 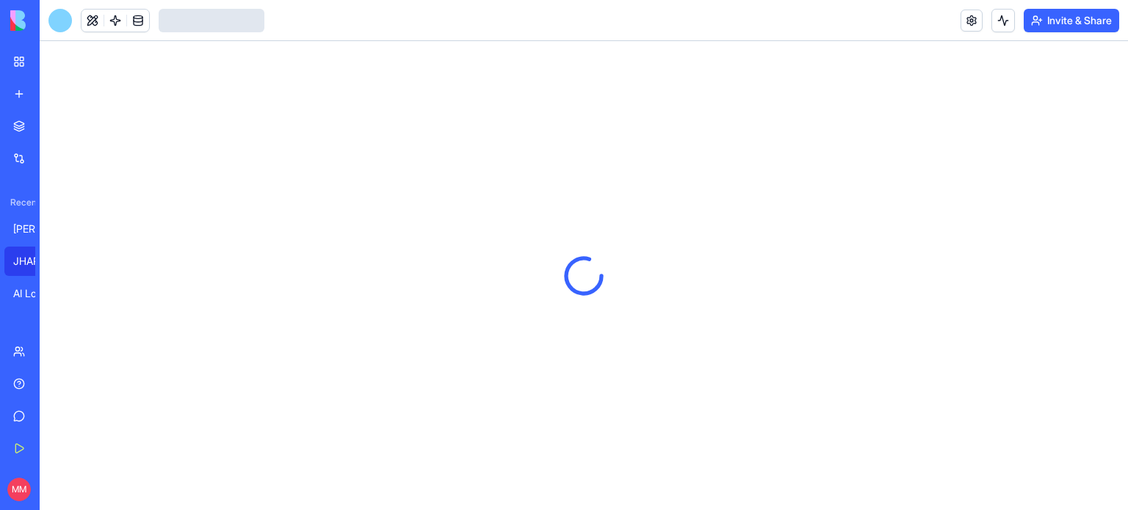 I want to click on a: AI Logo Generator, so click(x=34, y=294).